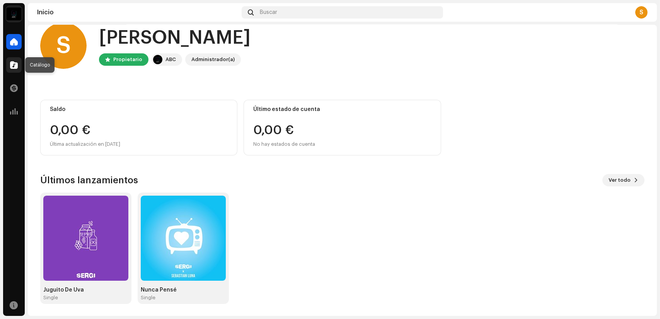 The image size is (660, 319). I want to click on h3: Últimos lanzamientos, so click(89, 180).